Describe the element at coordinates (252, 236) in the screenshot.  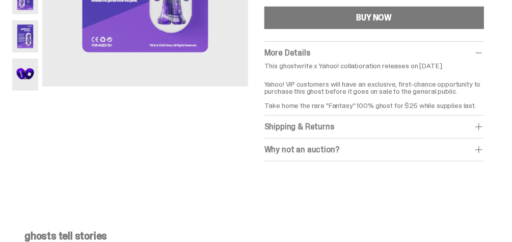
I see `p: ghosts tell stories` at that location.